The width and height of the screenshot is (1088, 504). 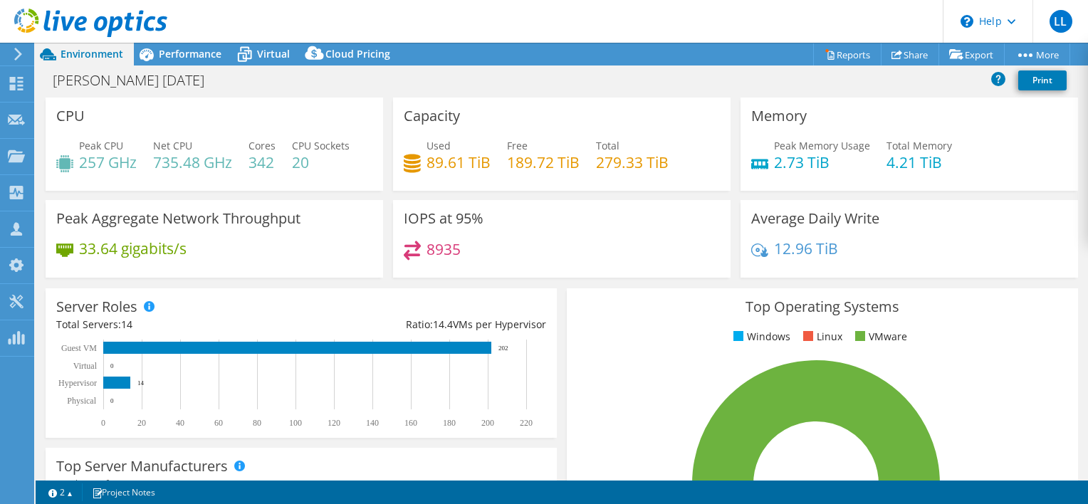 I want to click on h4: 89.61 TiB, so click(x=459, y=162).